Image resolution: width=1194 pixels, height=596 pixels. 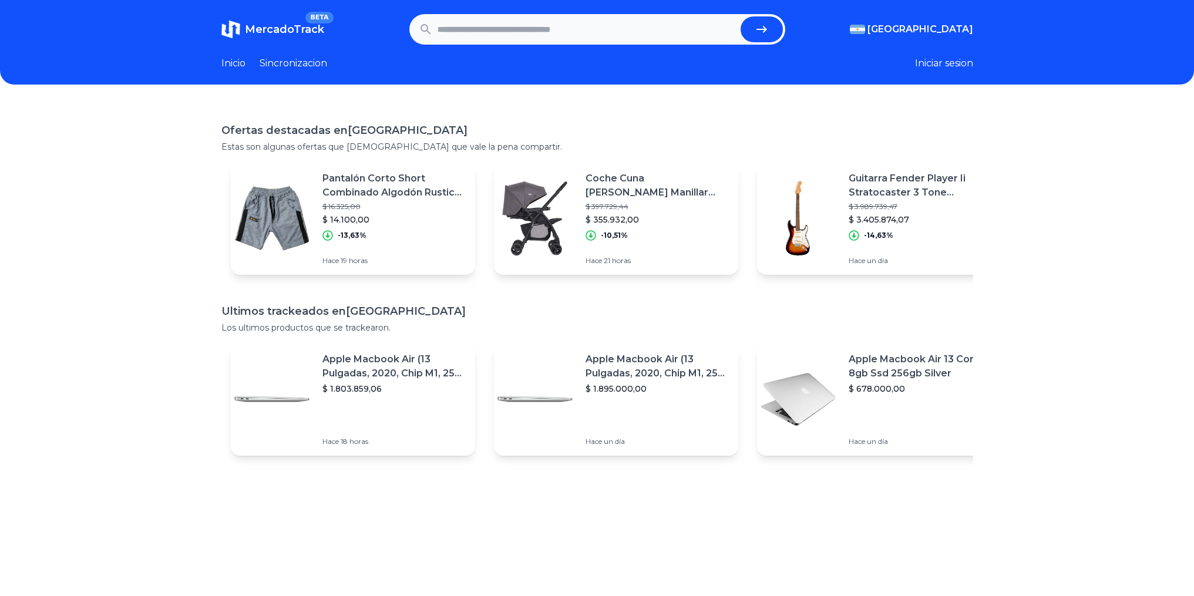 I want to click on p: $ 14.100,00, so click(x=394, y=220).